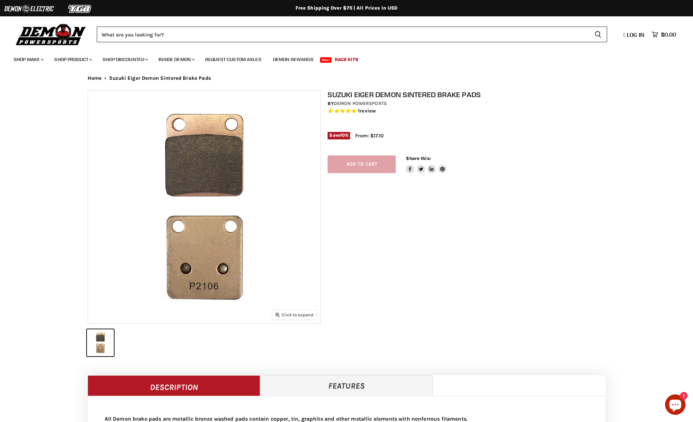 Image resolution: width=693 pixels, height=422 pixels. I want to click on span: review, so click(368, 111).